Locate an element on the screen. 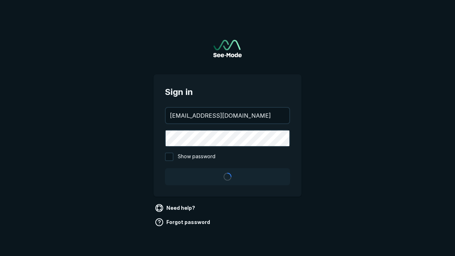 Image resolution: width=455 pixels, height=256 pixels. a: Forgot password is located at coordinates (183, 222).